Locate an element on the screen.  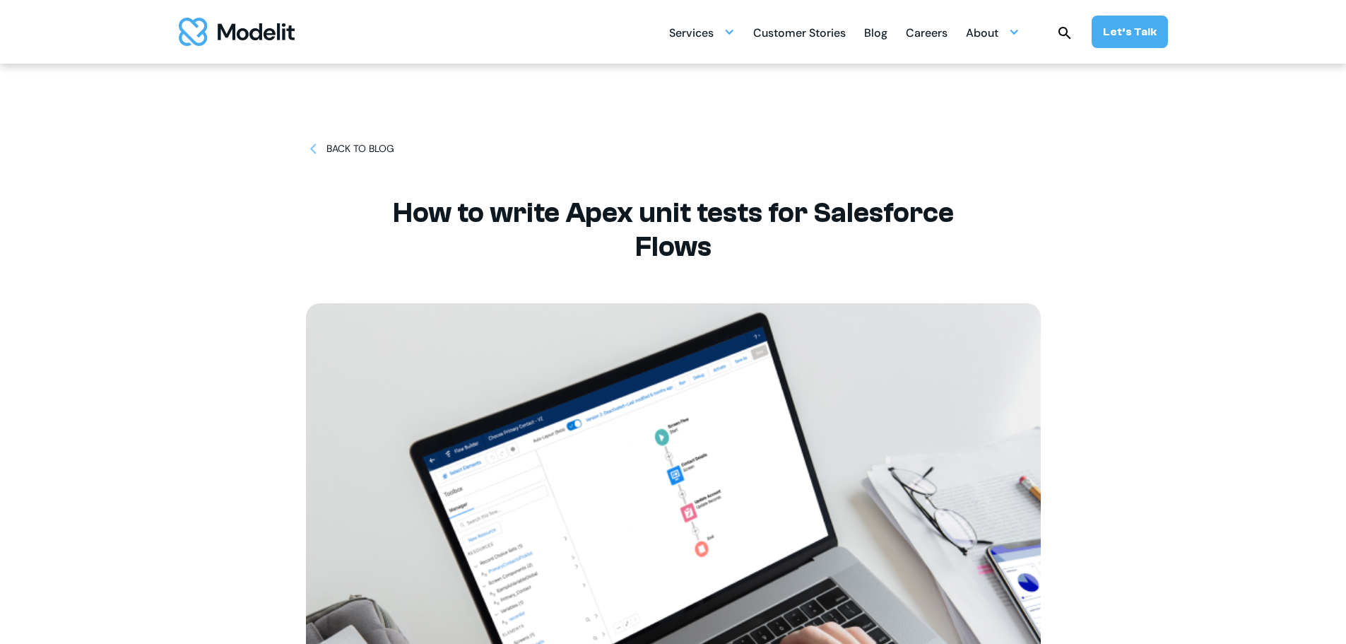
a: BACK TO BLOG is located at coordinates (350, 148).